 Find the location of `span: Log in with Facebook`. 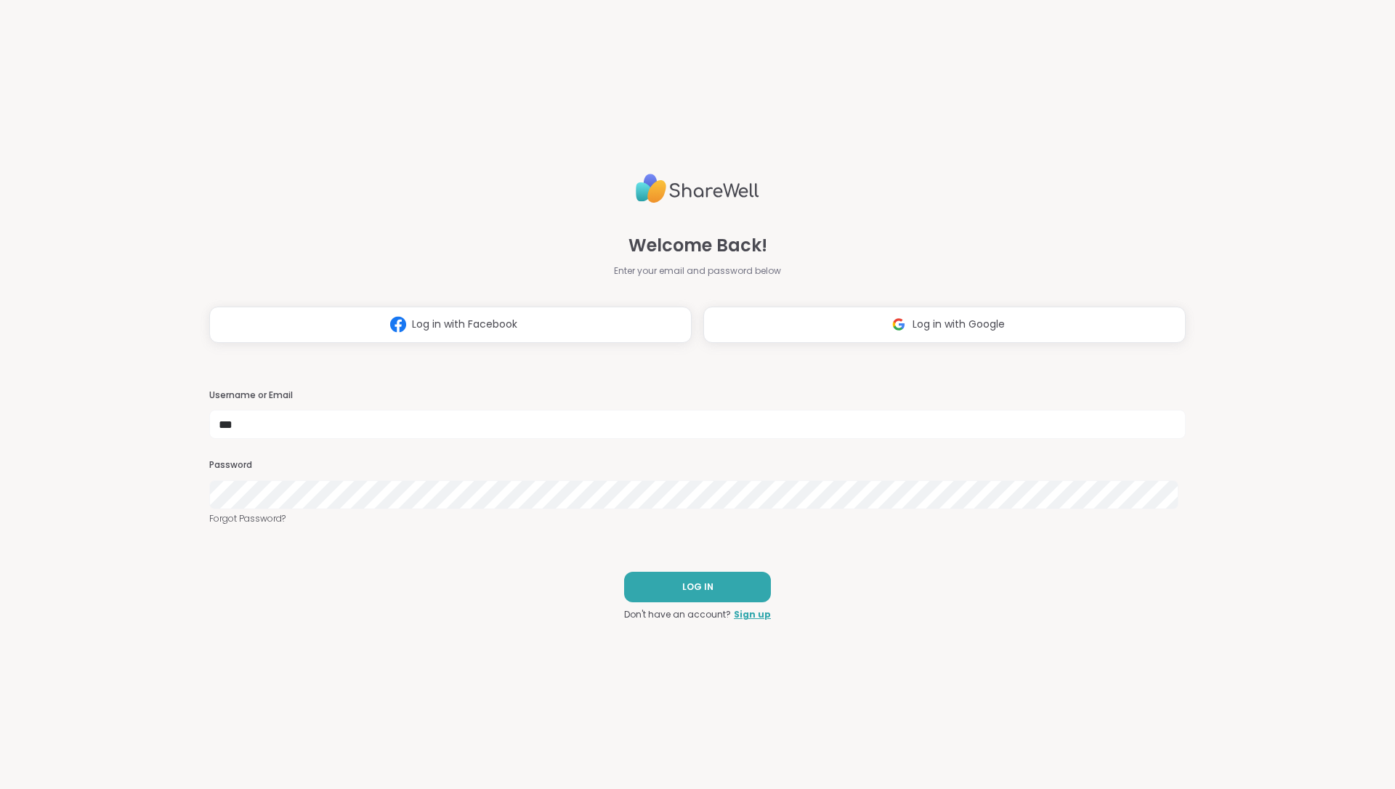

span: Log in with Facebook is located at coordinates (464, 324).